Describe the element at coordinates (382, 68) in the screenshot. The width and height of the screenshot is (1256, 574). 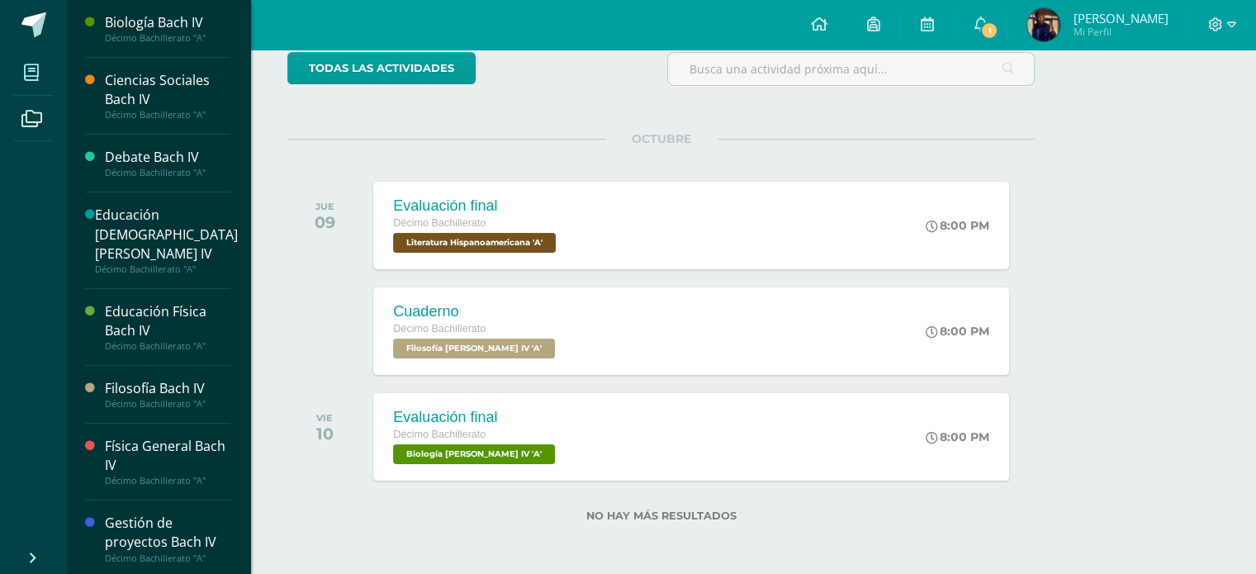
I see `a: todas las Actividades` at that location.